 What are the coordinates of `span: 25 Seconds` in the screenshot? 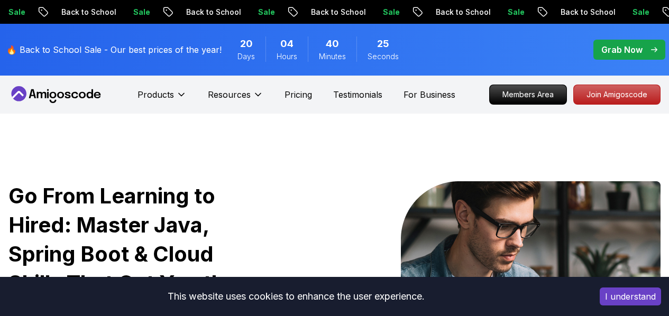 It's located at (383, 44).